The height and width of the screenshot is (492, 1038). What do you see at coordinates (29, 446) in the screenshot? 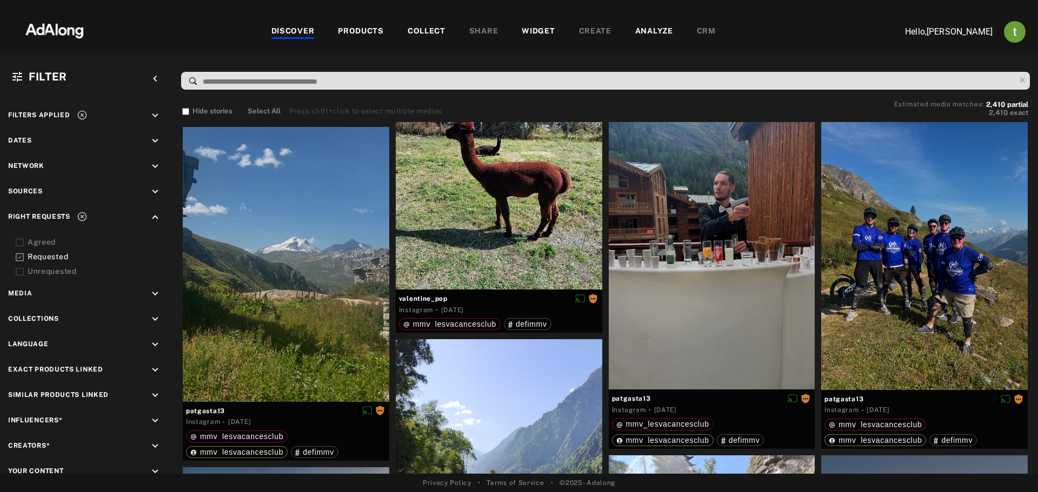
I see `span: Creators*` at bounding box center [29, 446].